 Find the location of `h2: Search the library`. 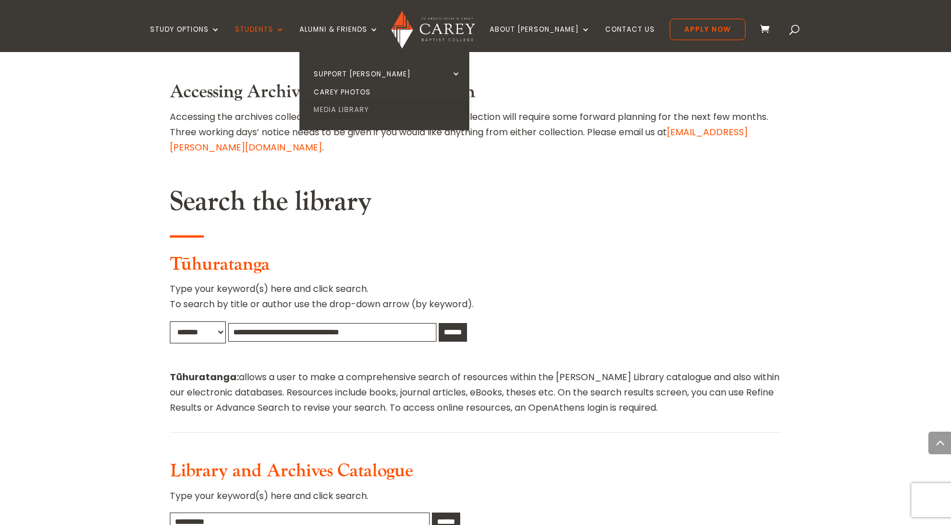

h2: Search the library is located at coordinates (475, 205).